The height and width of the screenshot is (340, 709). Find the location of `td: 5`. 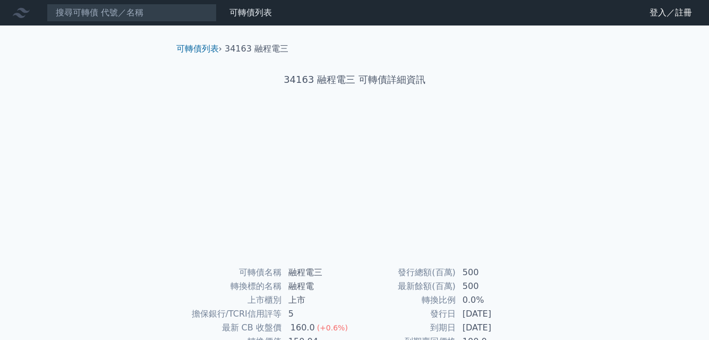

td: 5 is located at coordinates (318, 314).